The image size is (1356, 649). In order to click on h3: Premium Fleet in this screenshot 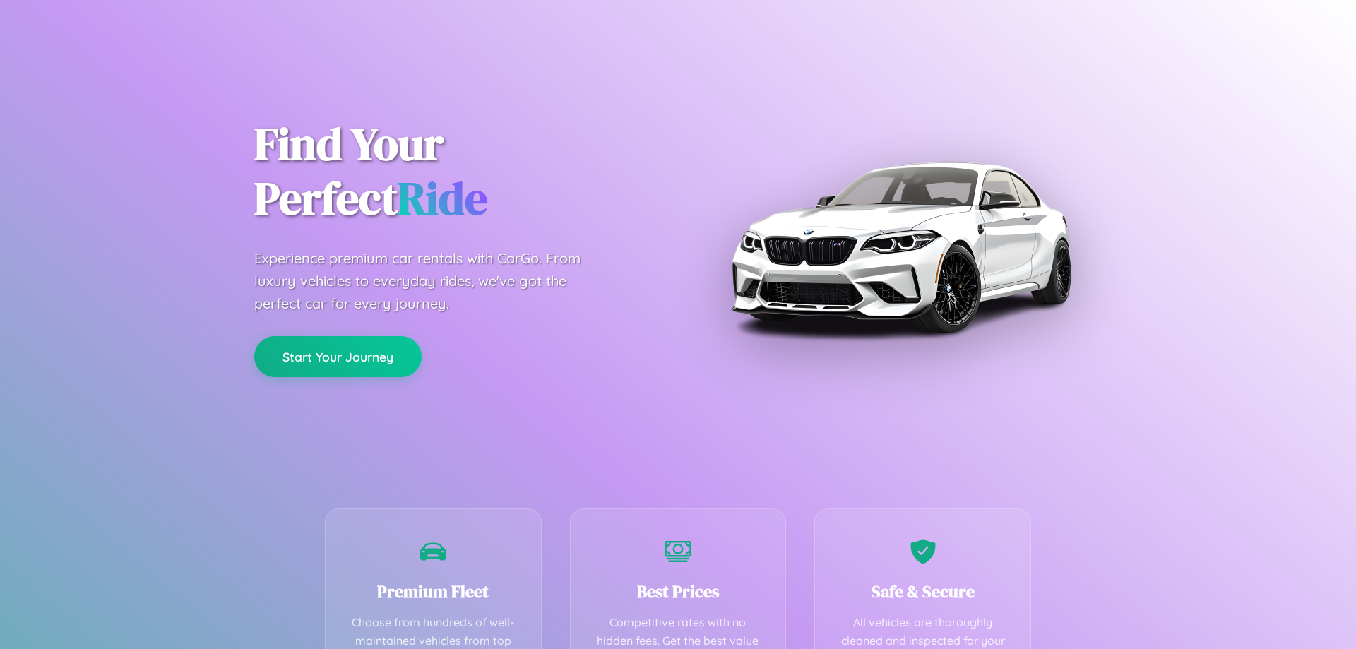, I will do `click(433, 591)`.